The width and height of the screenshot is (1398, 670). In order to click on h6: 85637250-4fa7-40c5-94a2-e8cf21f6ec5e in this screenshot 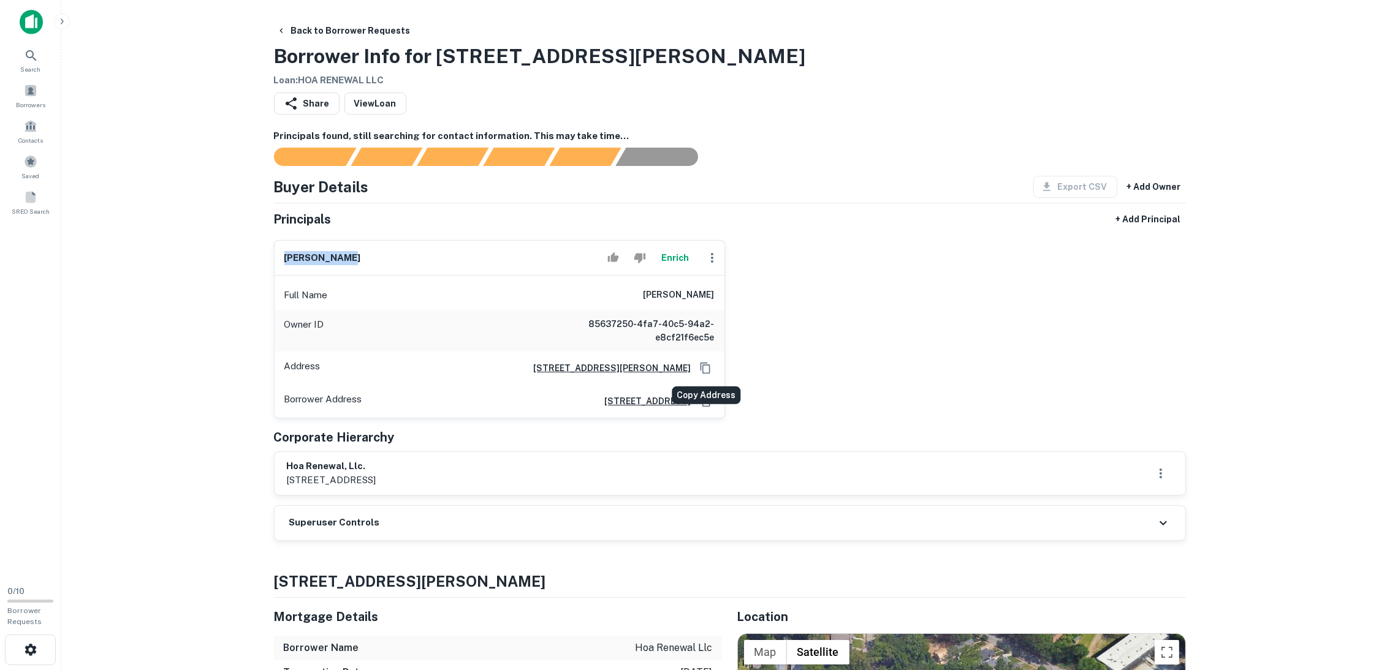, I will do `click(641, 331)`.